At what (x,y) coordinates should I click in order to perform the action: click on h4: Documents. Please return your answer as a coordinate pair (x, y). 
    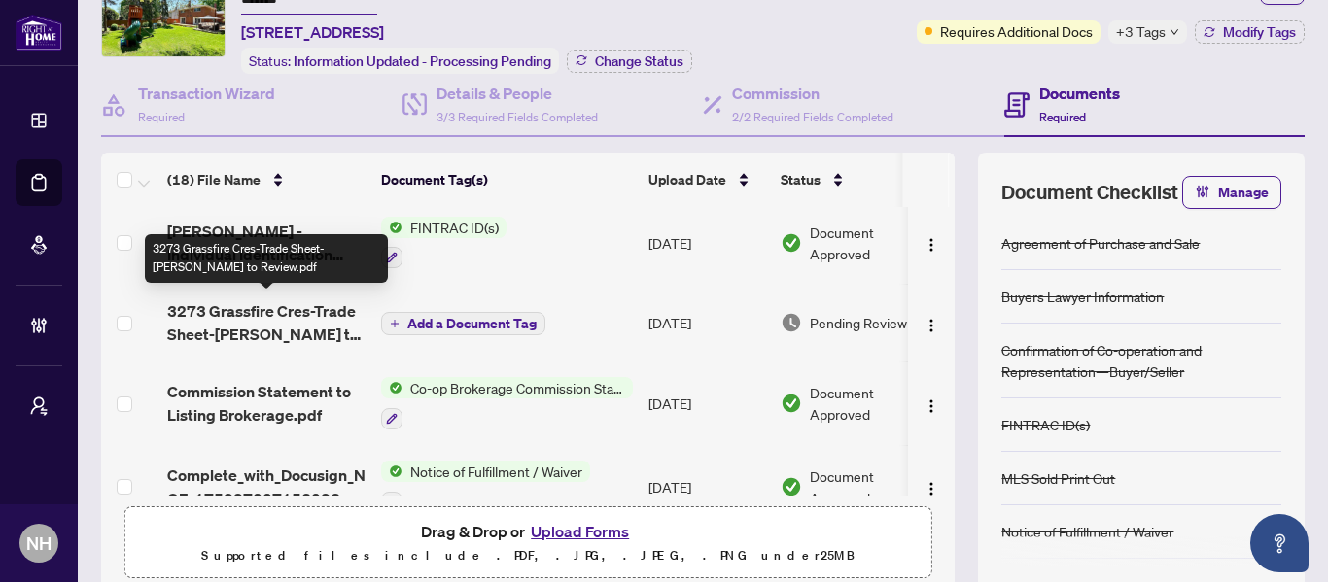
    Looking at the image, I should click on (1079, 93).